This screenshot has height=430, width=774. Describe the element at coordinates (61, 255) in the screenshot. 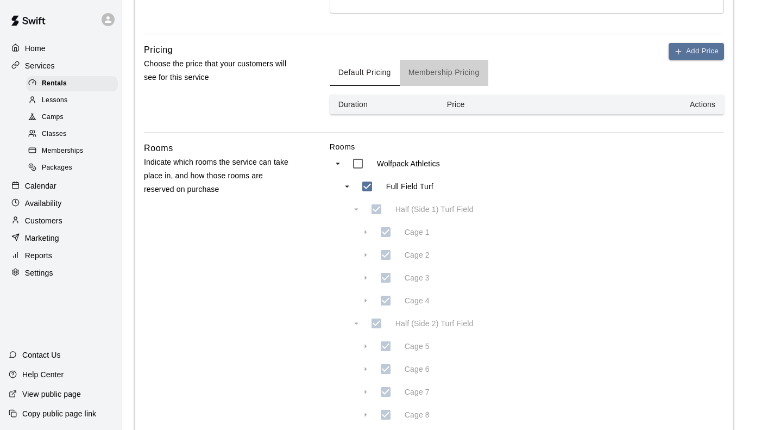

I see `a: Reports` at that location.